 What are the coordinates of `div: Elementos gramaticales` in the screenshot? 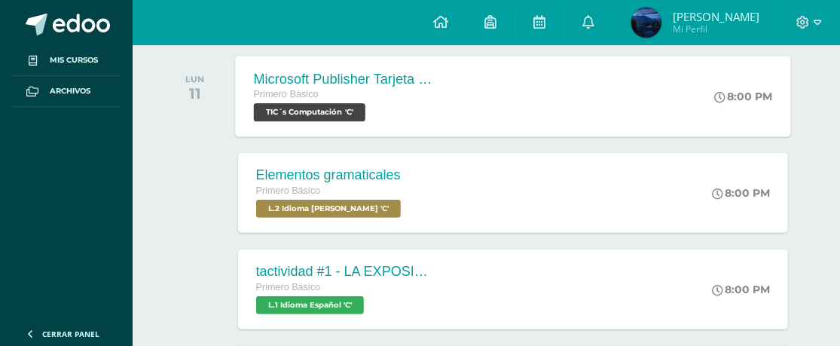 It's located at (330, 175).